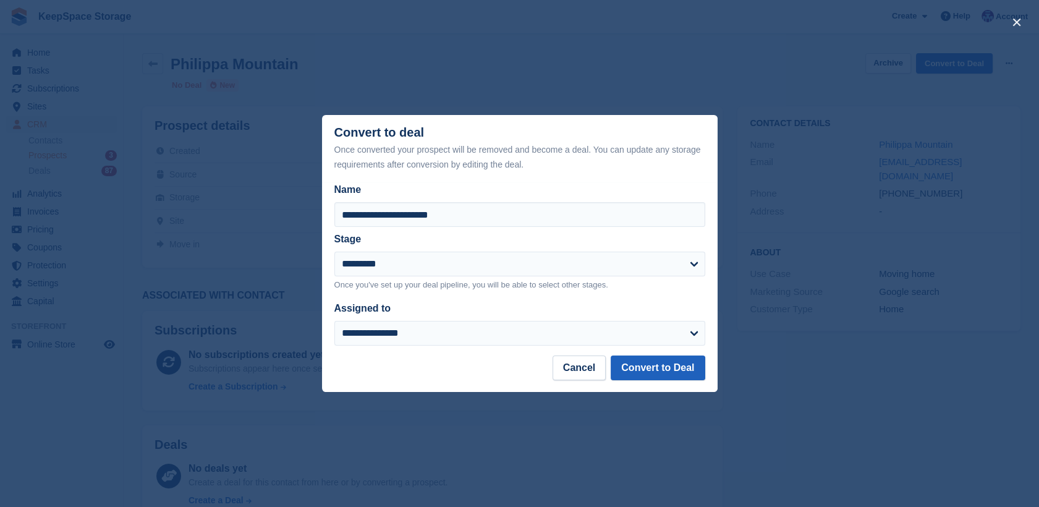 Image resolution: width=1039 pixels, height=507 pixels. I want to click on label: Stage, so click(348, 239).